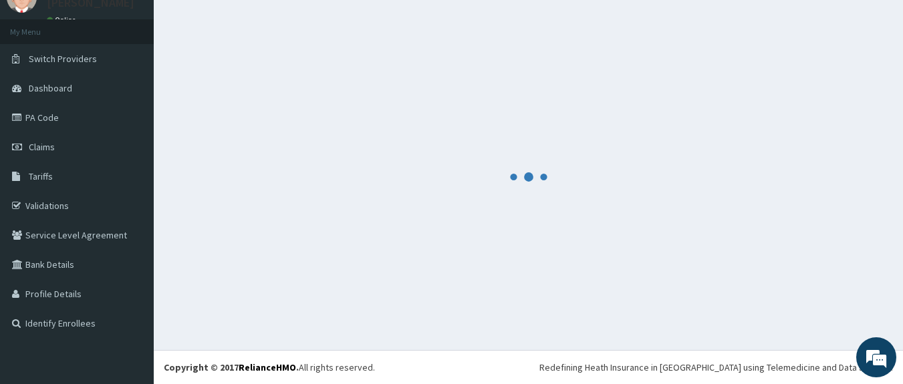 This screenshot has width=903, height=384. What do you see at coordinates (267, 368) in the screenshot?
I see `a: RelianceHMO` at bounding box center [267, 368].